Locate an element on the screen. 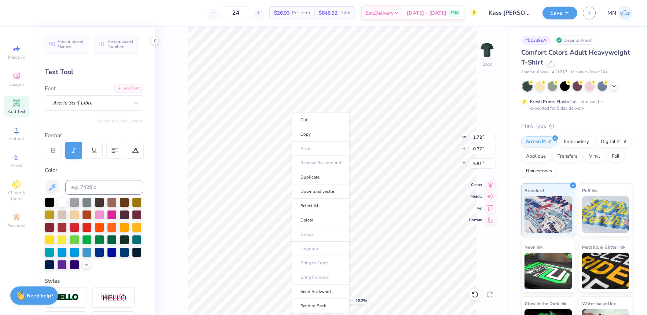 The height and width of the screenshot is (315, 647). span: MN is located at coordinates (611, 13).